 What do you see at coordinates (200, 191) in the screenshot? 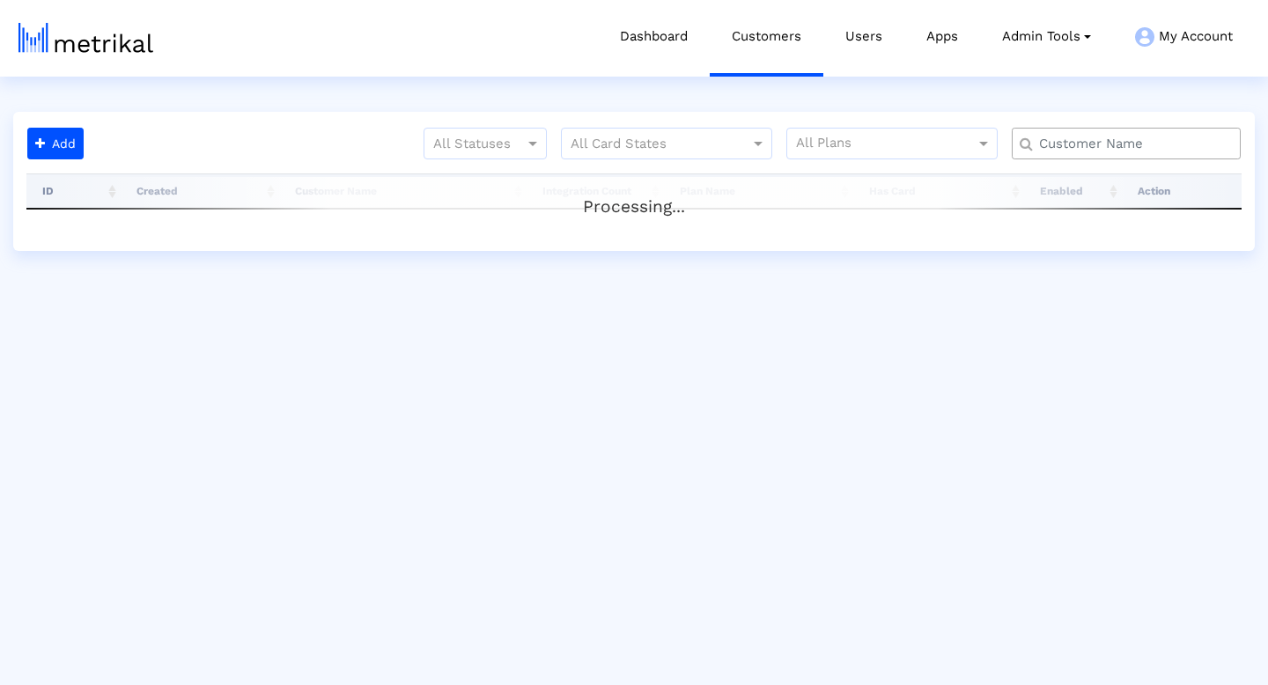
I see `th: Created` at bounding box center [200, 191].